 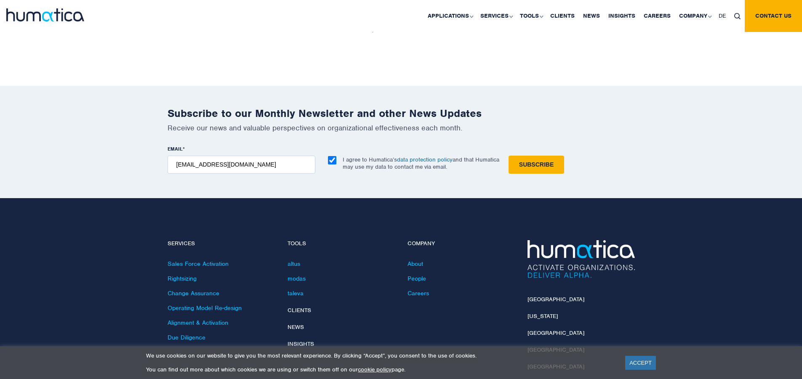 I want to click on a: taleva, so click(x=295, y=293).